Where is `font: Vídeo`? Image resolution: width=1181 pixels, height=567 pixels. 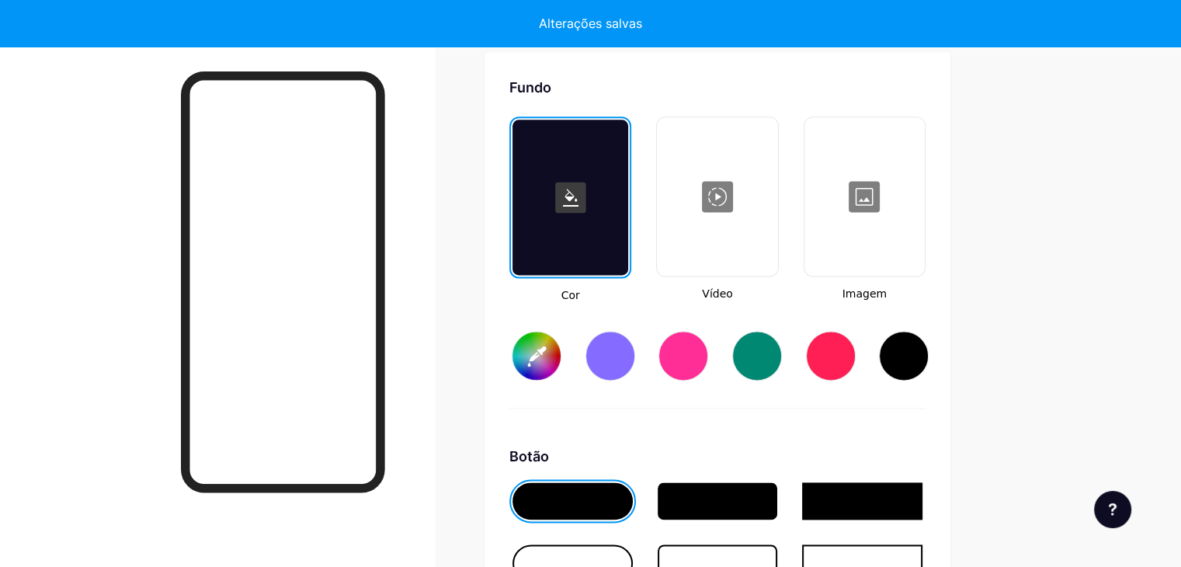 font: Vídeo is located at coordinates (717, 293).